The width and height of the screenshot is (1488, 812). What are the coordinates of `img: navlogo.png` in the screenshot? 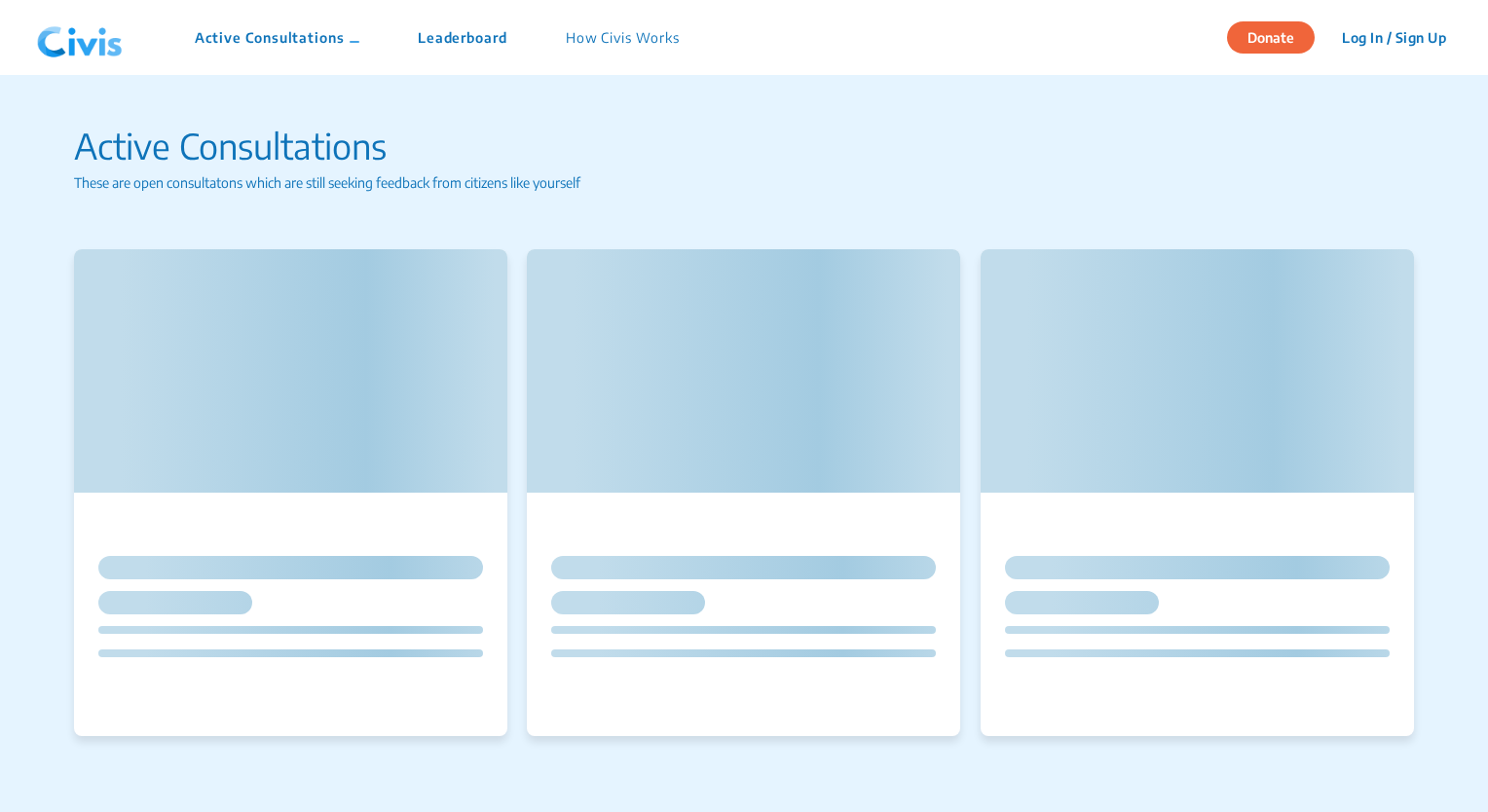 It's located at (80, 38).